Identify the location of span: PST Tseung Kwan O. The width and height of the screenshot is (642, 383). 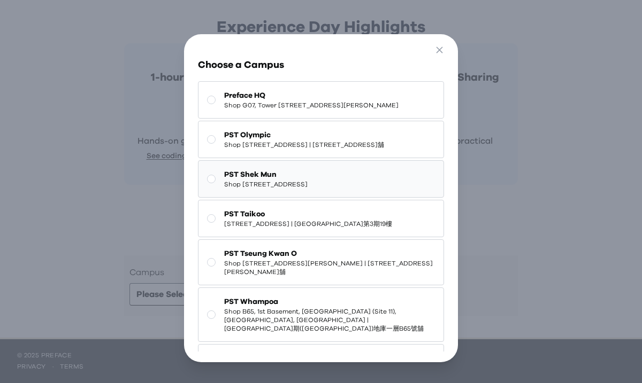
(329, 254).